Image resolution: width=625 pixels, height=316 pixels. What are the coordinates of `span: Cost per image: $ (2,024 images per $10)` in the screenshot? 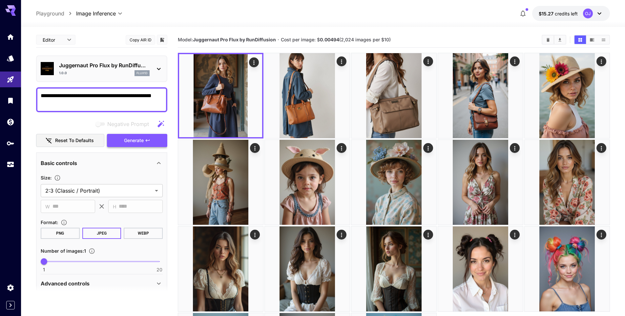 It's located at (336, 39).